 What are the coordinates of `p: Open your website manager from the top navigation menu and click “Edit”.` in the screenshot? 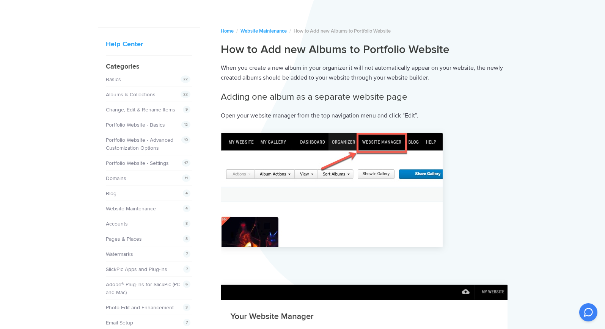 It's located at (364, 116).